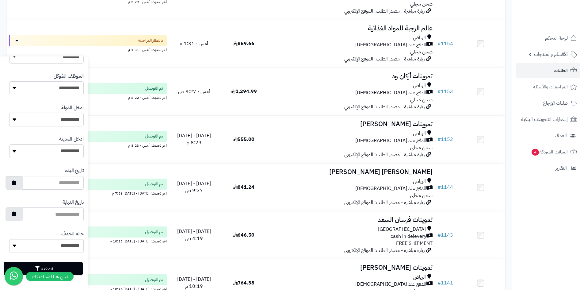 The image size is (584, 290). Describe the element at coordinates (244, 187) in the screenshot. I see `span: 841.24` at that location.